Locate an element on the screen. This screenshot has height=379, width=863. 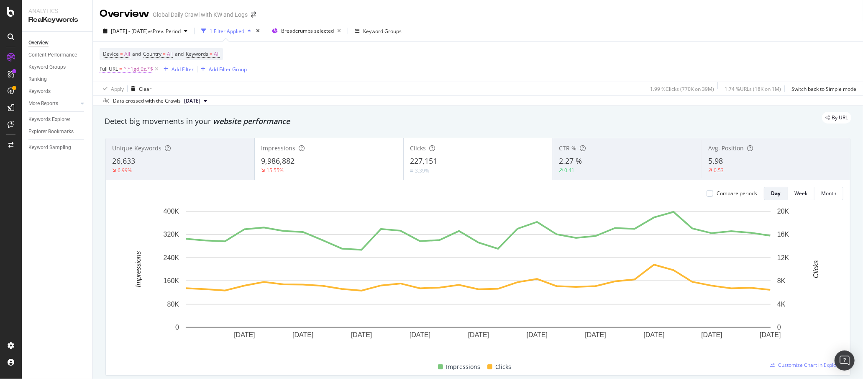
text: 400K is located at coordinates (171, 211).